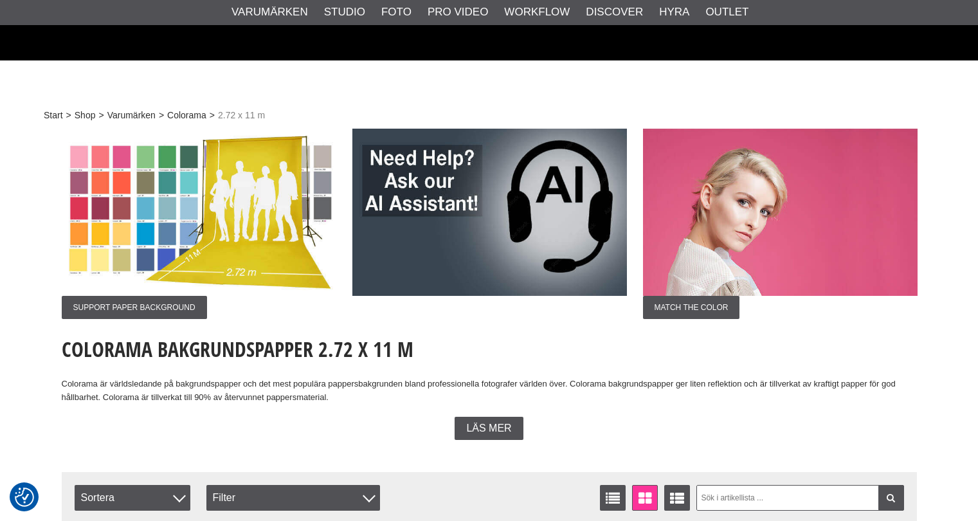 The image size is (978, 521). What do you see at coordinates (396, 12) in the screenshot?
I see `a: Foto` at bounding box center [396, 12].